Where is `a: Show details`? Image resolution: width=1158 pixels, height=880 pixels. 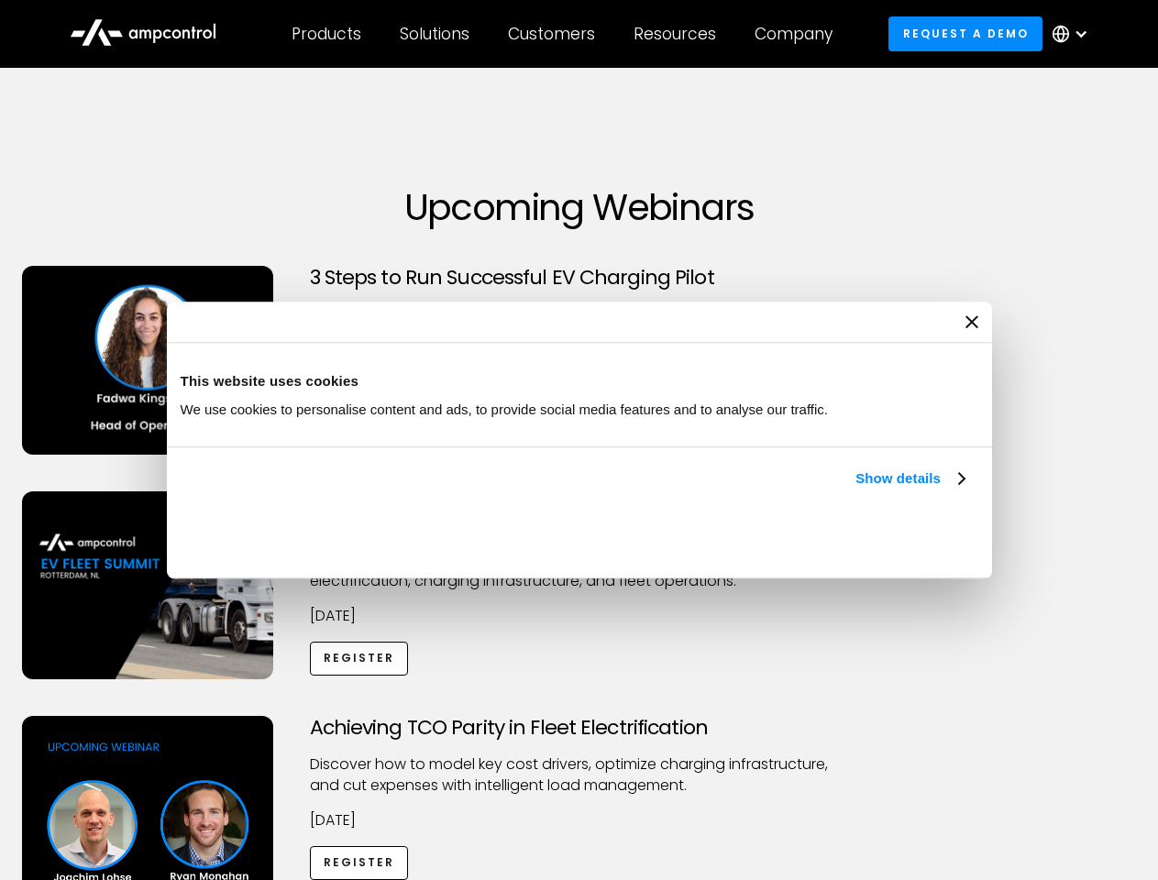 a: Show details is located at coordinates (909, 478).